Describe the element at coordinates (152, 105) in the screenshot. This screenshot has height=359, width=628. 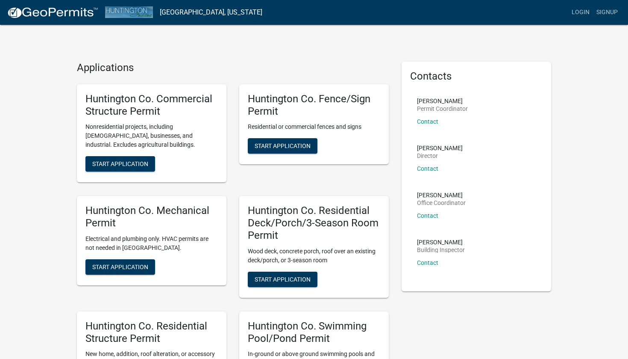
I see `h5: Huntington Co. Commercial Structure Permit` at that location.